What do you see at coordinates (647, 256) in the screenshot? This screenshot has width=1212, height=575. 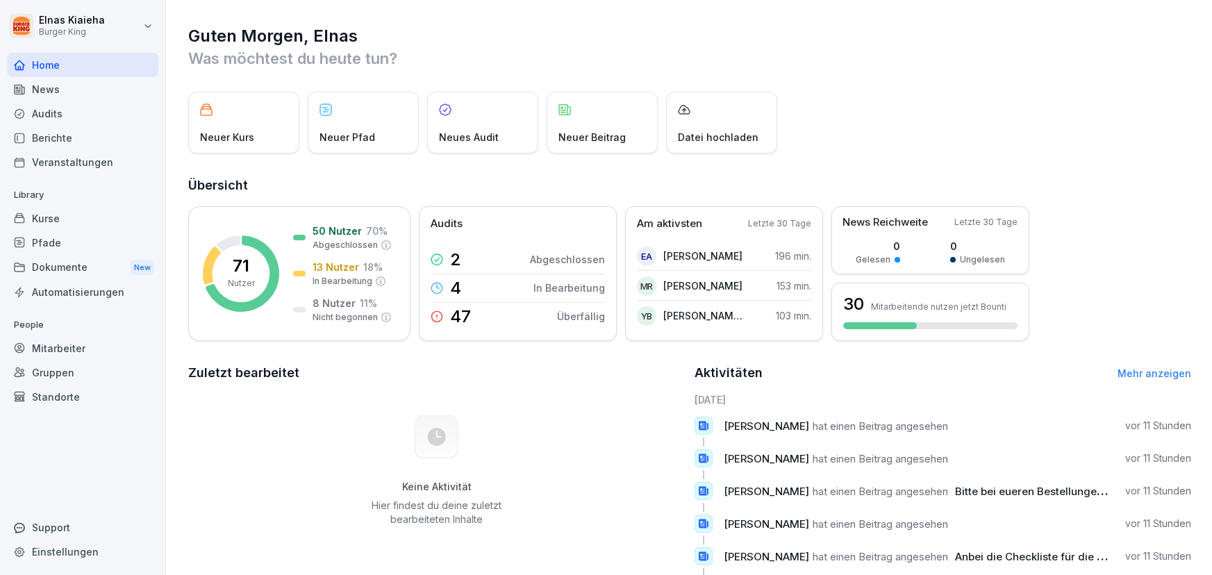 I see `div: EA` at bounding box center [647, 256].